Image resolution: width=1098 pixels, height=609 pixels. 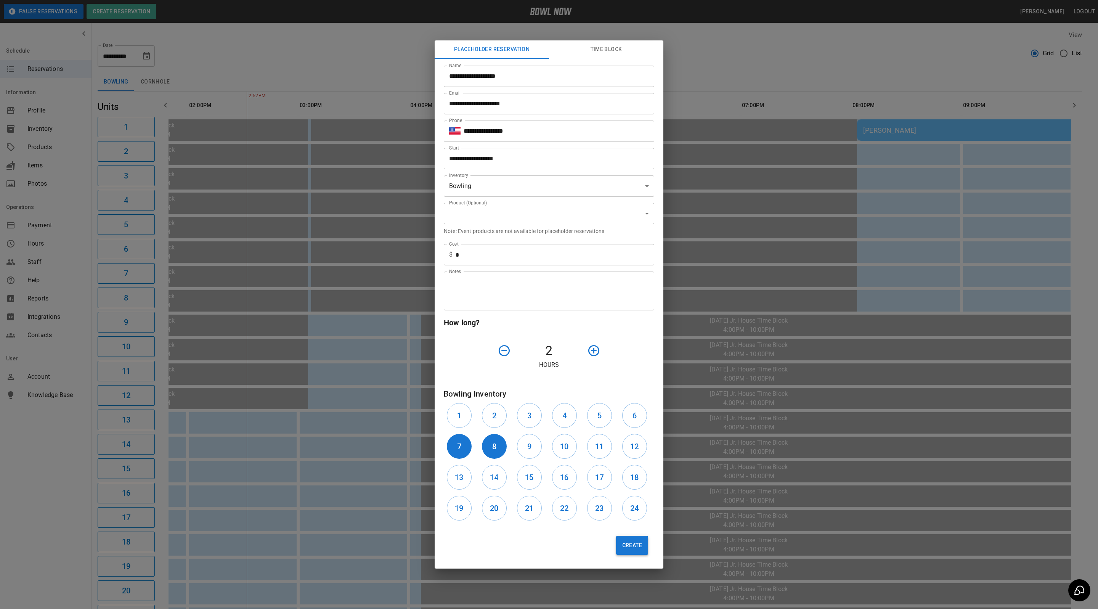 What do you see at coordinates (459, 446) in the screenshot?
I see `button: 7` at bounding box center [459, 446].